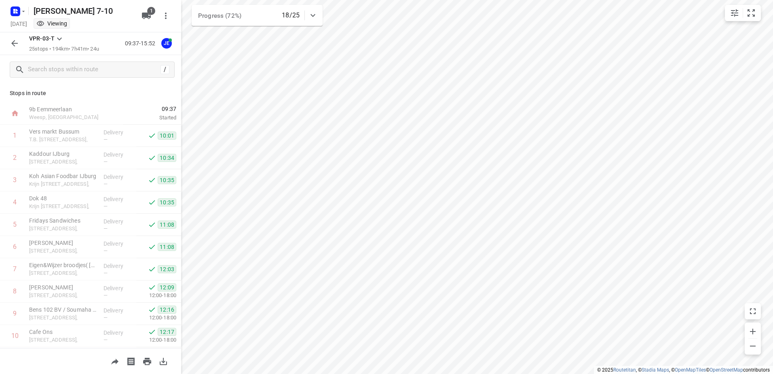 This screenshot has width=773, height=374. I want to click on button: Fit zoom, so click(751, 13).